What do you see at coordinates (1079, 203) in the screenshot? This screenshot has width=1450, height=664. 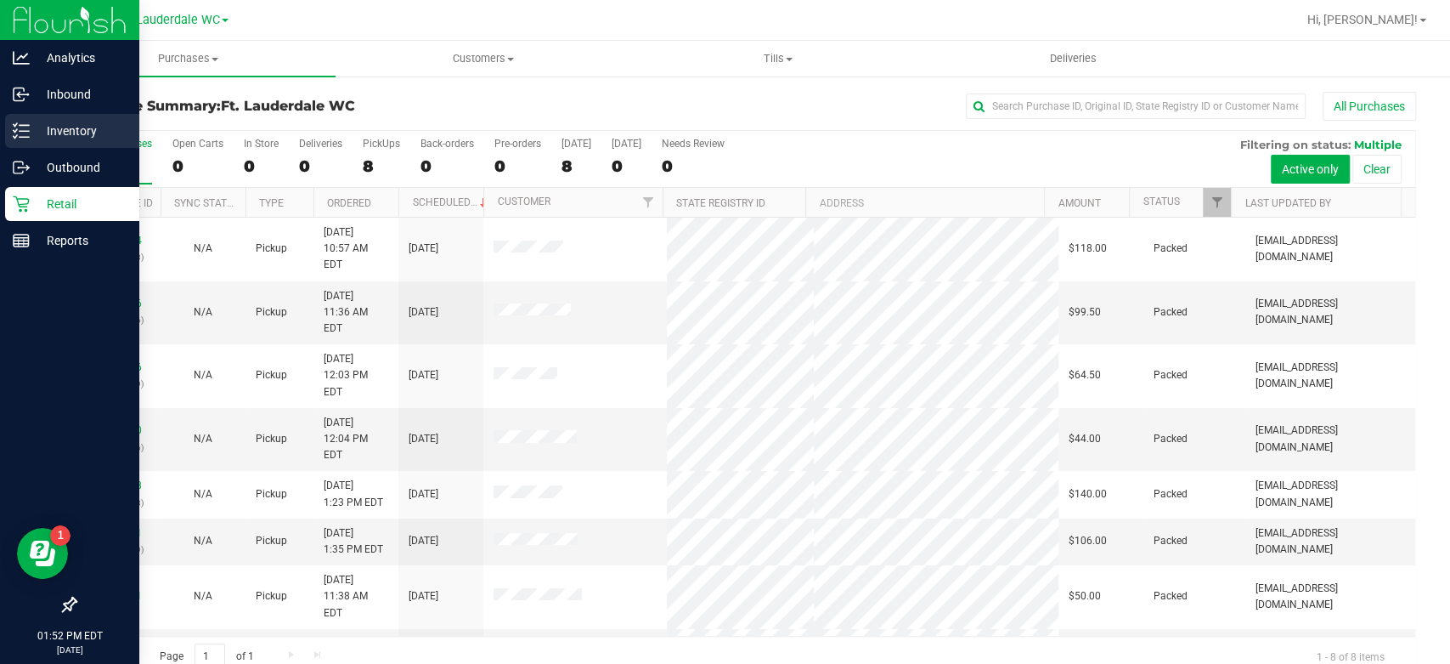 I see `a: Amount` at bounding box center [1079, 203].